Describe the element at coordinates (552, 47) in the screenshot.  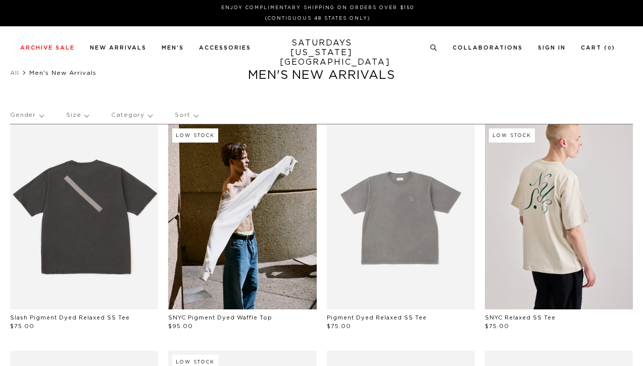
I see `a: Sign In` at that location.